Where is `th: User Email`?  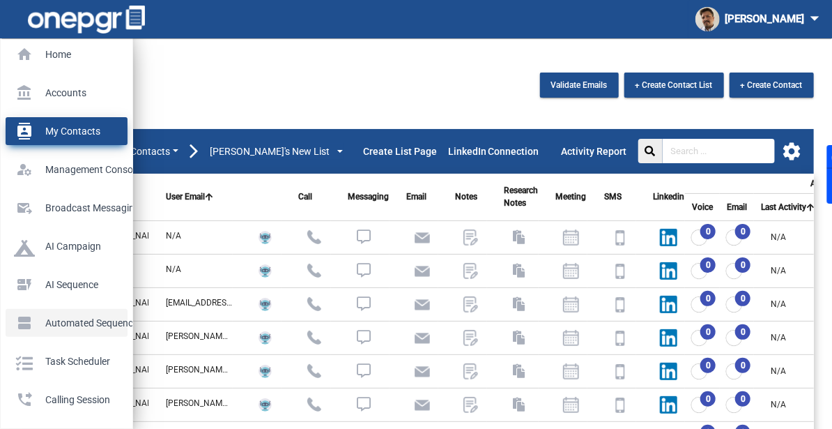 th: User Email is located at coordinates (191, 197).